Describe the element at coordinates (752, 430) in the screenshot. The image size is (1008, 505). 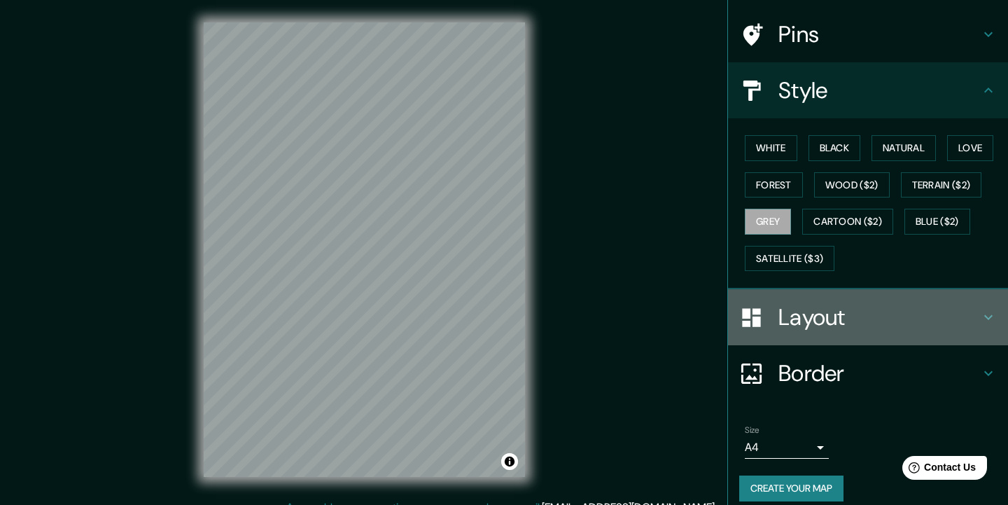
I see `label: Size` at that location.